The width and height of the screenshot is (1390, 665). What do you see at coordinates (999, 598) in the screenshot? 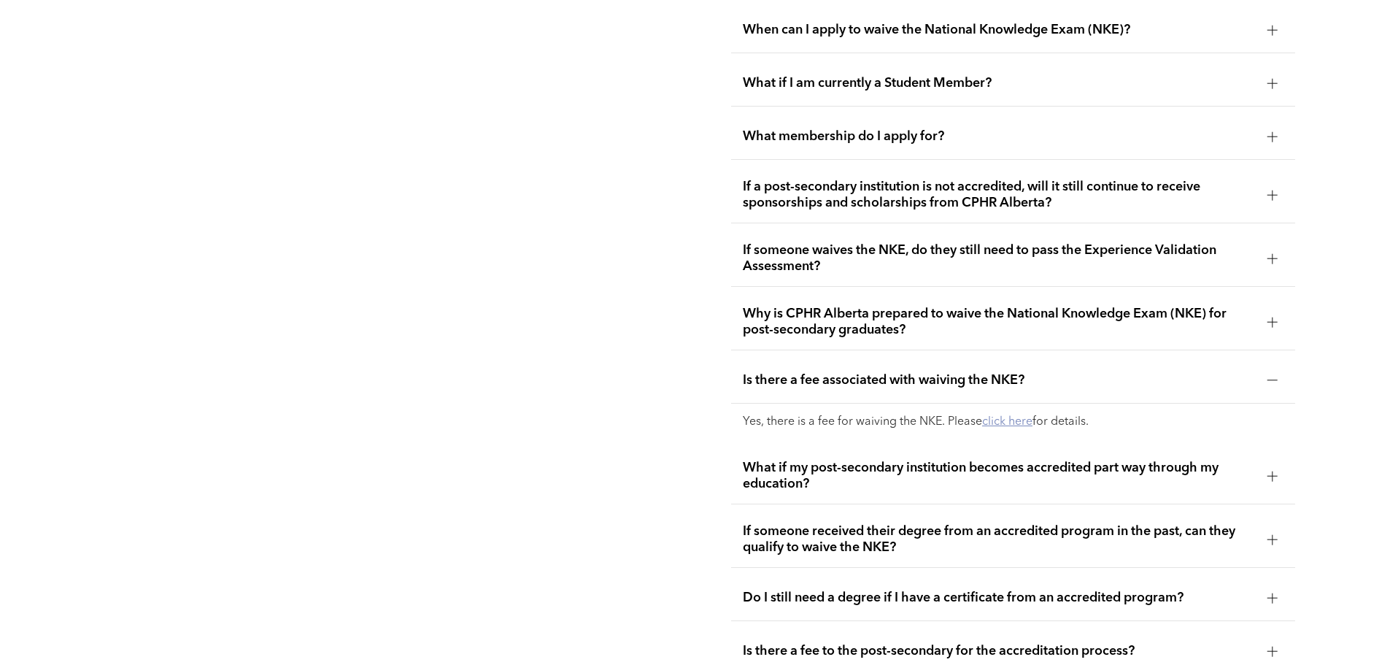
I see `span: Do I still need a degree if I have a certificate from an accredited program?` at bounding box center [999, 598].